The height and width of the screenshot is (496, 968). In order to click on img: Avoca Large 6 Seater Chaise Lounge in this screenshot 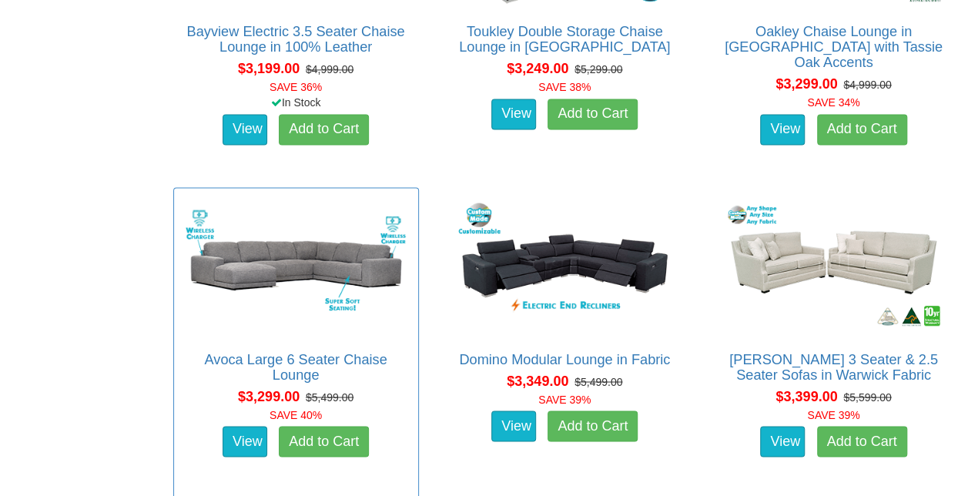, I will do `click(296, 266)`.